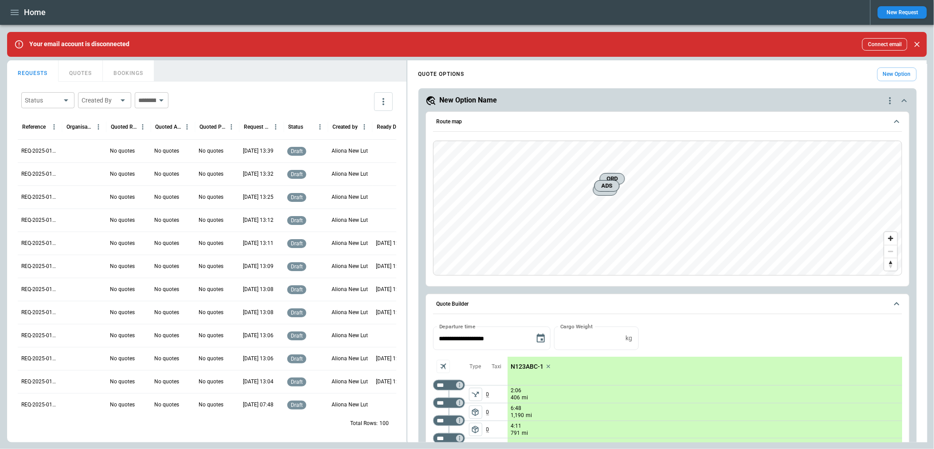 The width and height of the screenshot is (934, 449). I want to click on button: Reference column menu, so click(54, 127).